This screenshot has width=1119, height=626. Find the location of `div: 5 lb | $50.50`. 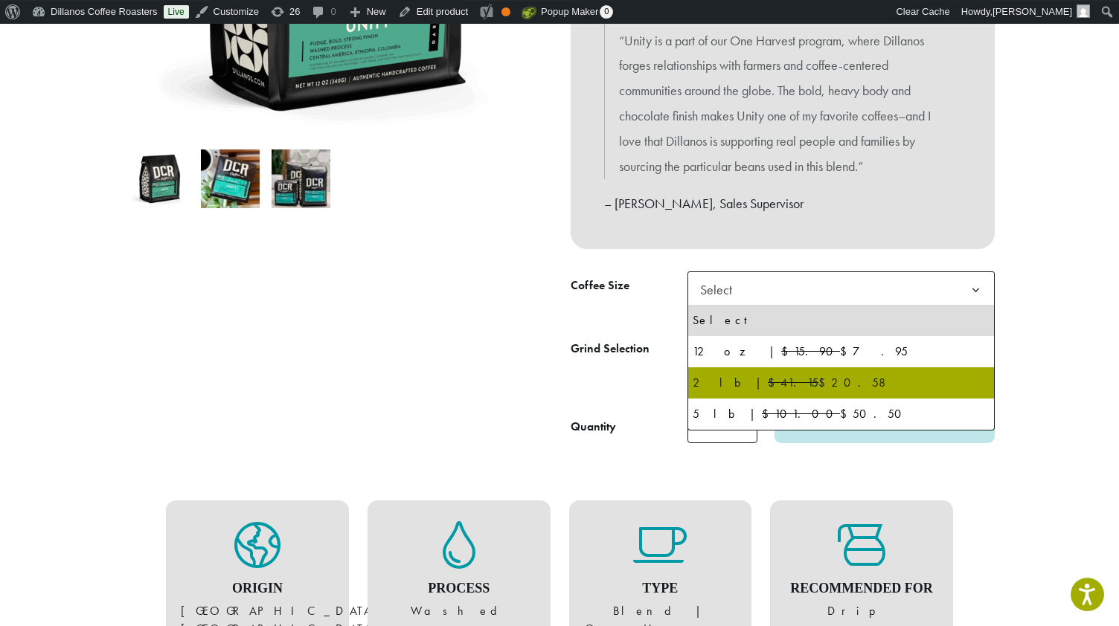

div: 5 lb | $50.50 is located at coordinates (841, 414).